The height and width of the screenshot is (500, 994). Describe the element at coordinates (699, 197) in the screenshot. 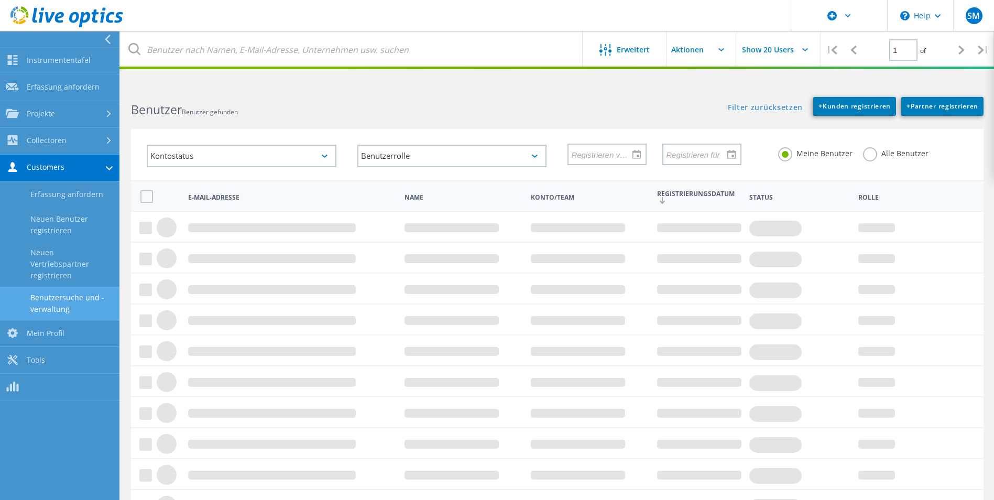

I see `span: Registrierungsdatum` at that location.